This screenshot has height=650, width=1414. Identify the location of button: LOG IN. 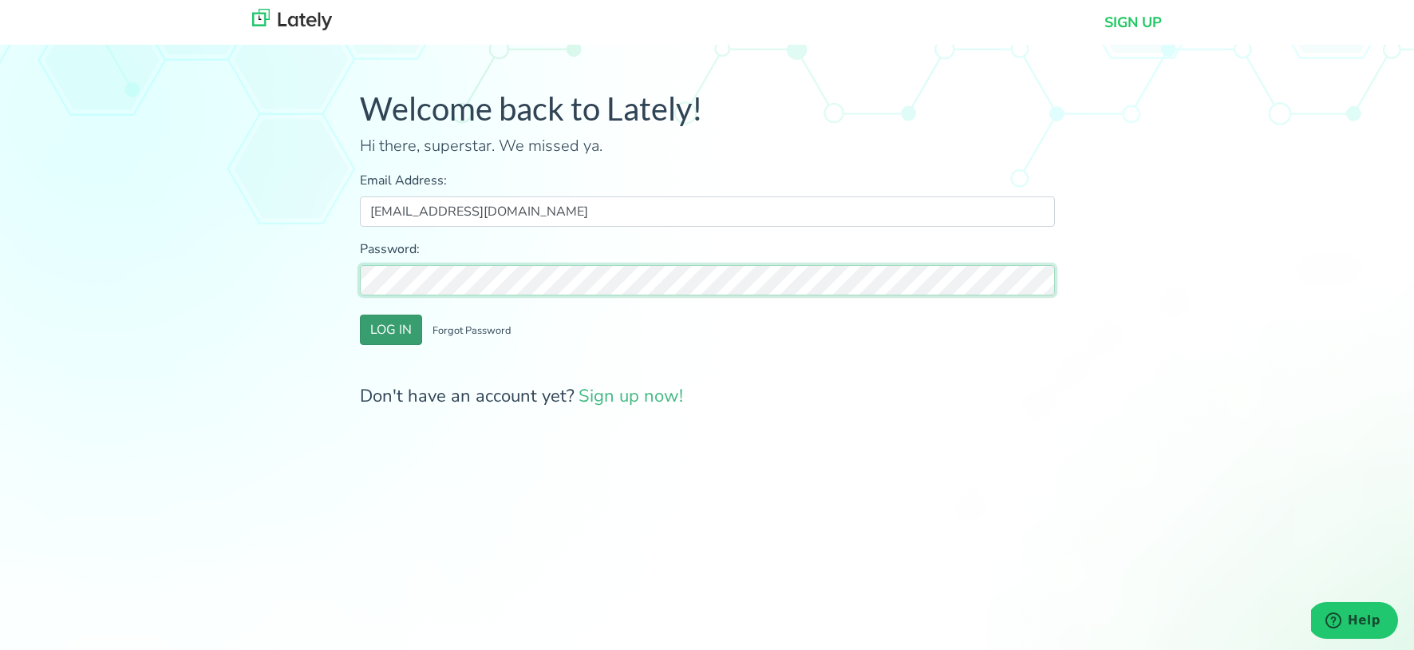
(391, 330).